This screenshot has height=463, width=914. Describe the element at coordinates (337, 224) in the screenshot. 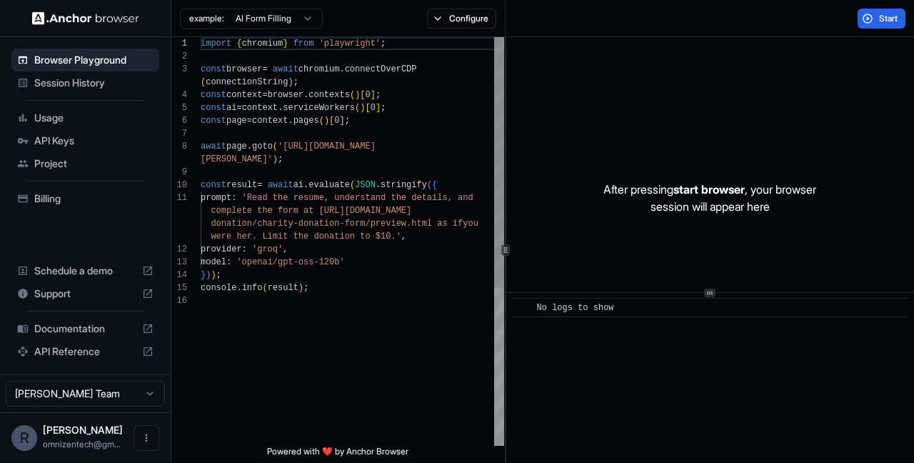

I see `span: donation/charity-donation-form/preview.html as if` at that location.